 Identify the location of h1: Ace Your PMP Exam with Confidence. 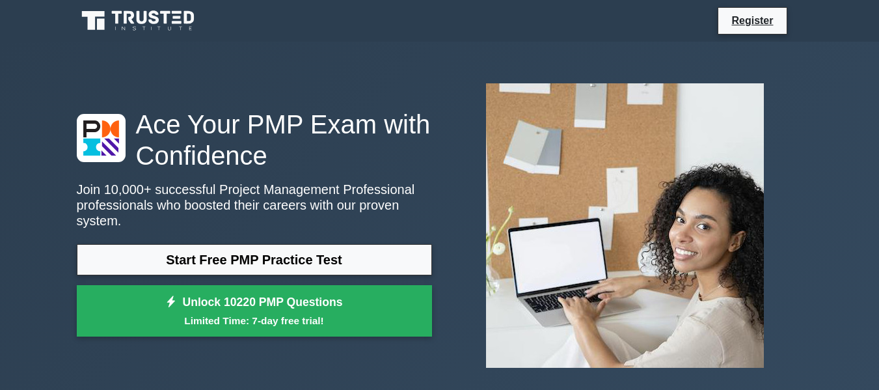
(254, 140).